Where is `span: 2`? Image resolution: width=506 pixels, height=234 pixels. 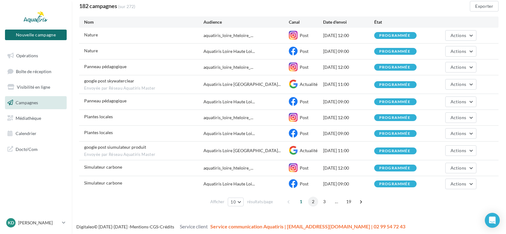
span: 2 is located at coordinates (313, 202).